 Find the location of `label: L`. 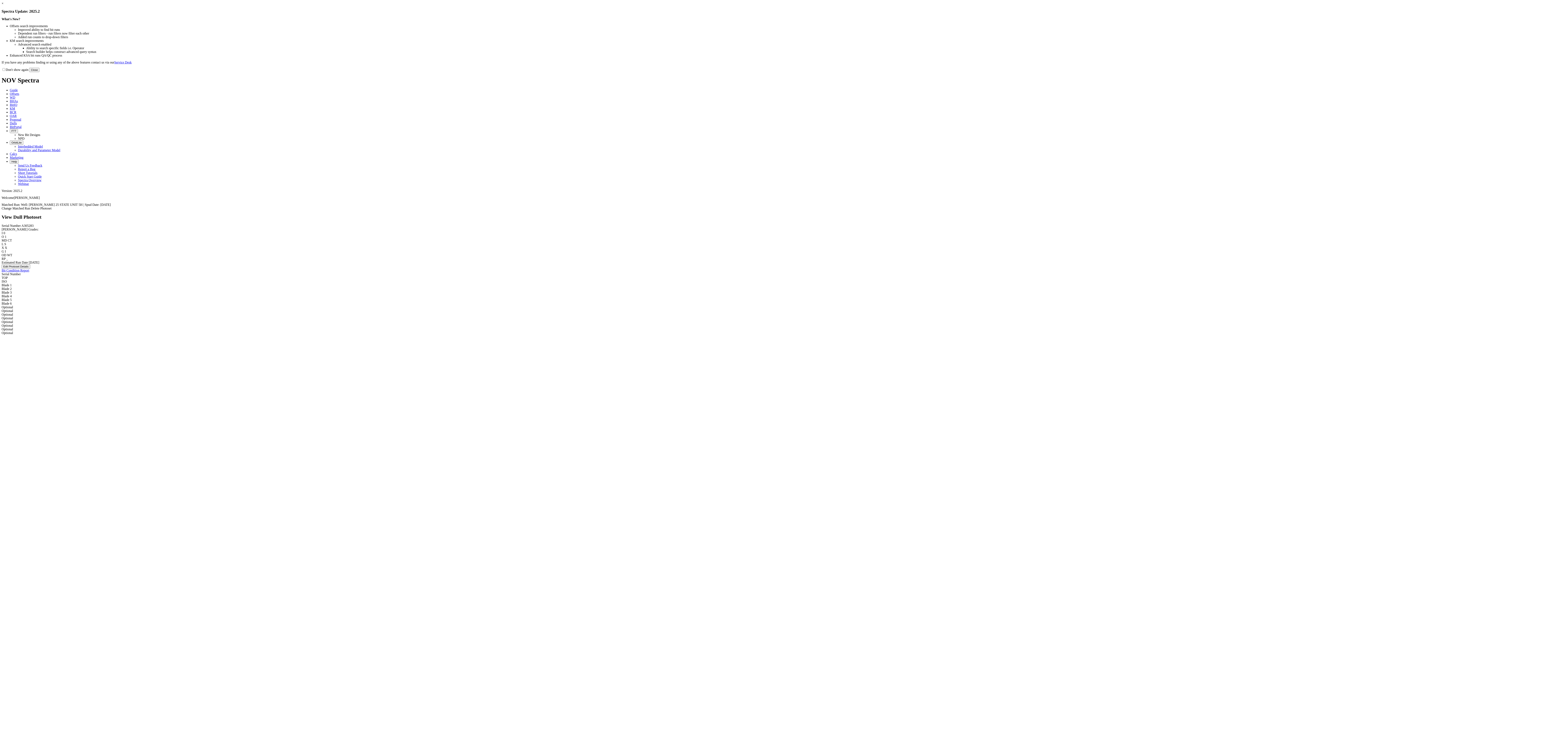

label: L is located at coordinates (2, 244).